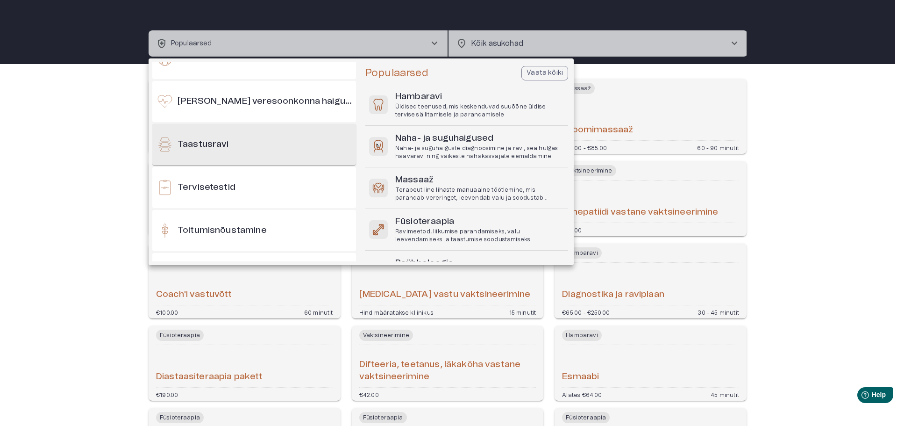 Image resolution: width=897 pixels, height=426 pixels. What do you see at coordinates (203, 144) in the screenshot?
I see `h6: Taastusravi` at bounding box center [203, 144].